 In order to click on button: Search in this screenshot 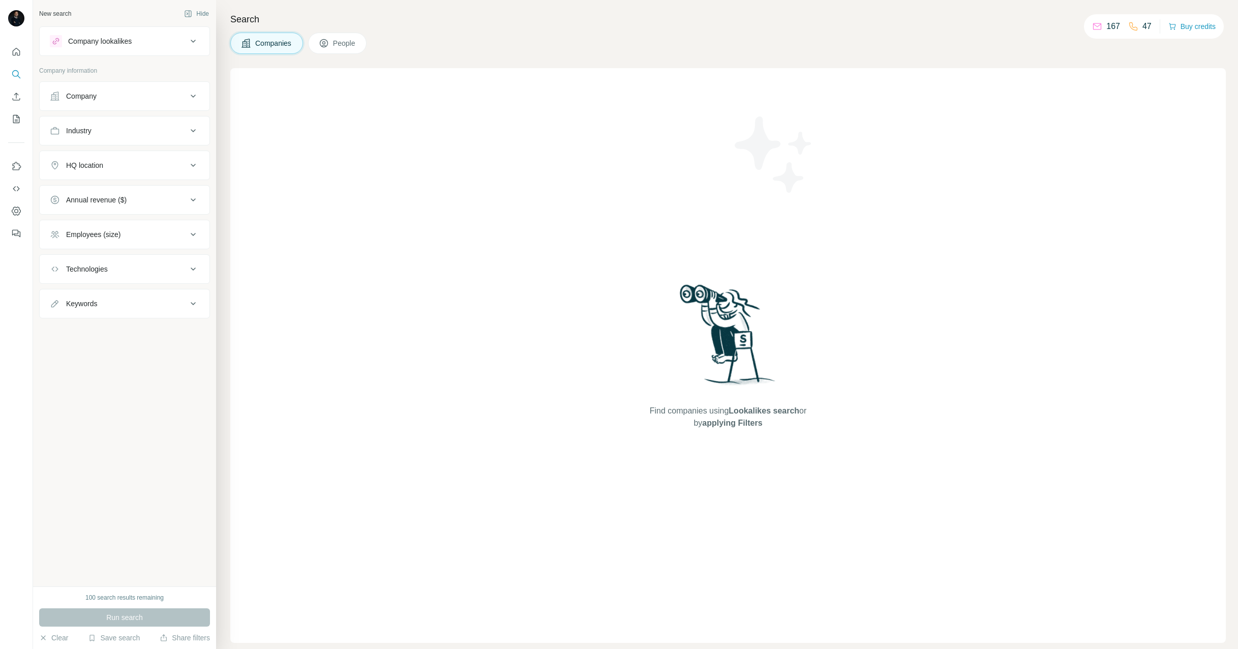, I will do `click(16, 74)`.